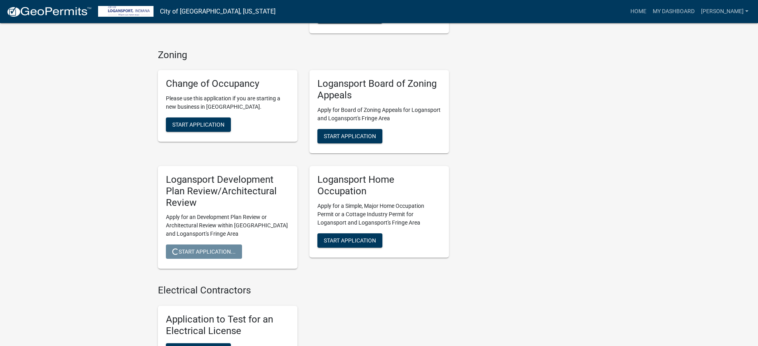 The width and height of the screenshot is (758, 346). What do you see at coordinates (204, 252) in the screenshot?
I see `button: Start Application...` at bounding box center [204, 252].